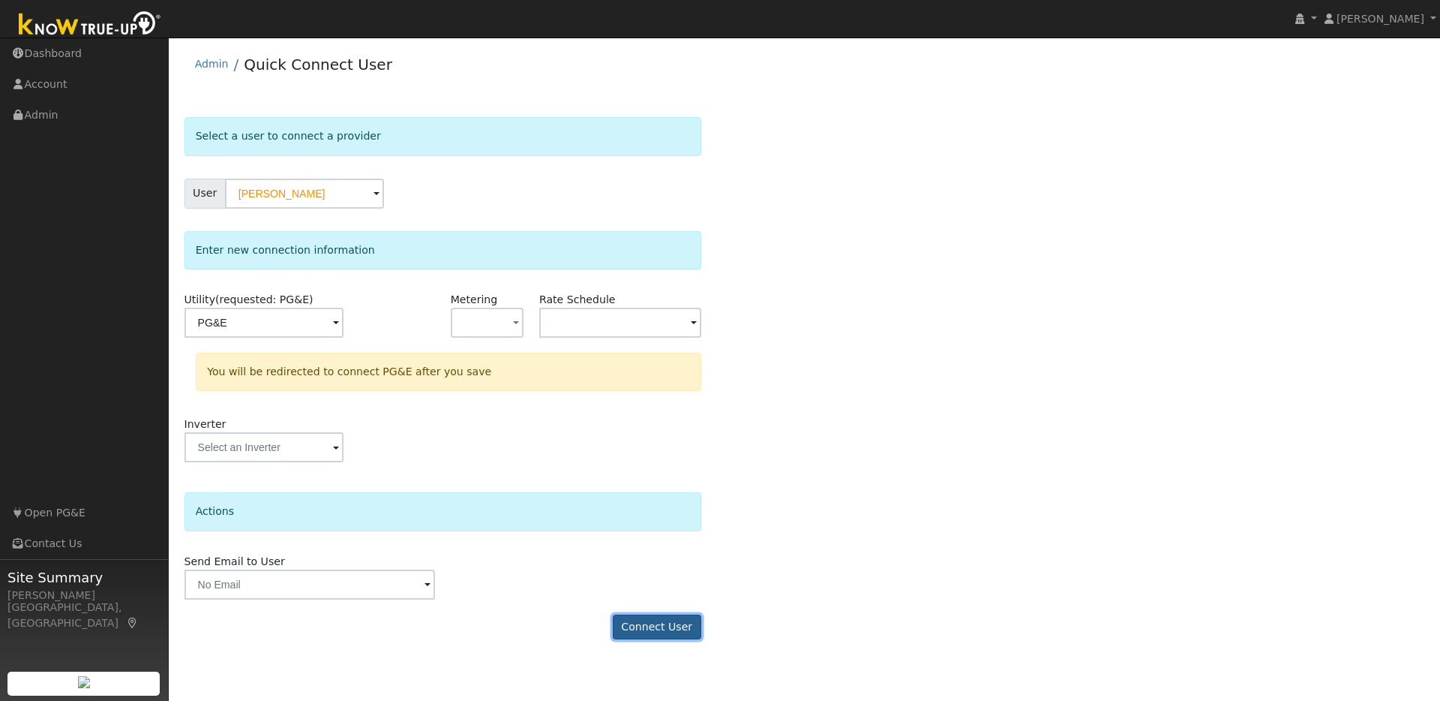 This screenshot has width=1440, height=701. What do you see at coordinates (318, 65) in the screenshot?
I see `a: Quick Connect User` at bounding box center [318, 65].